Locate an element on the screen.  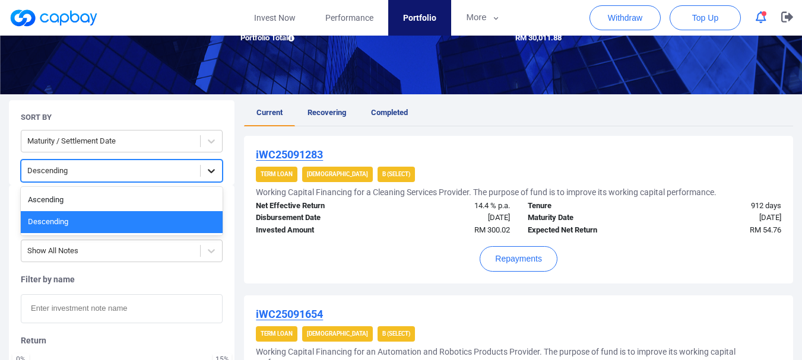
span: RM 30,011.88 is located at coordinates (538, 37).